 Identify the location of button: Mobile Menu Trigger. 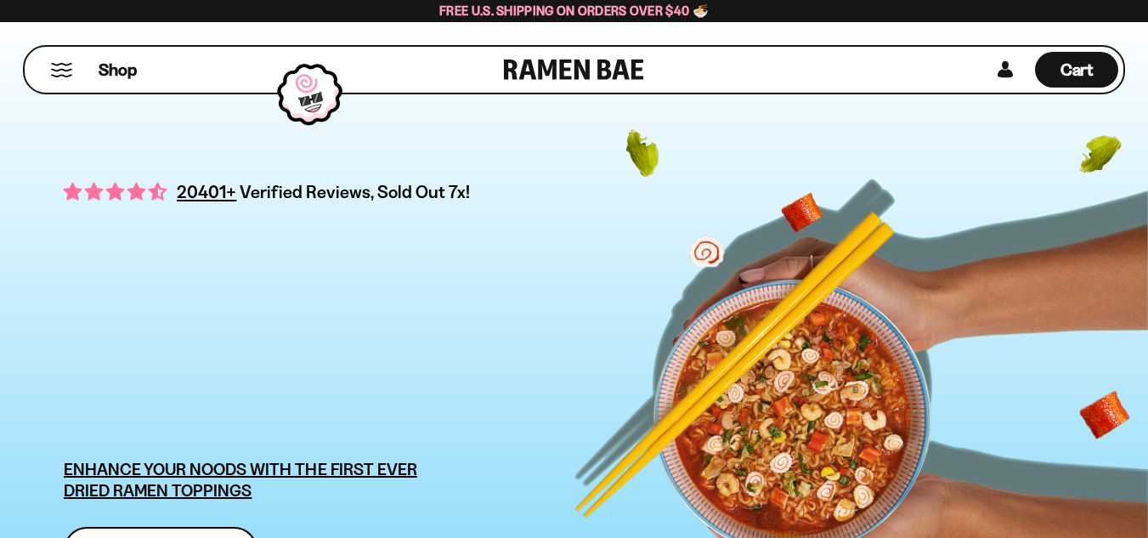
(61, 70).